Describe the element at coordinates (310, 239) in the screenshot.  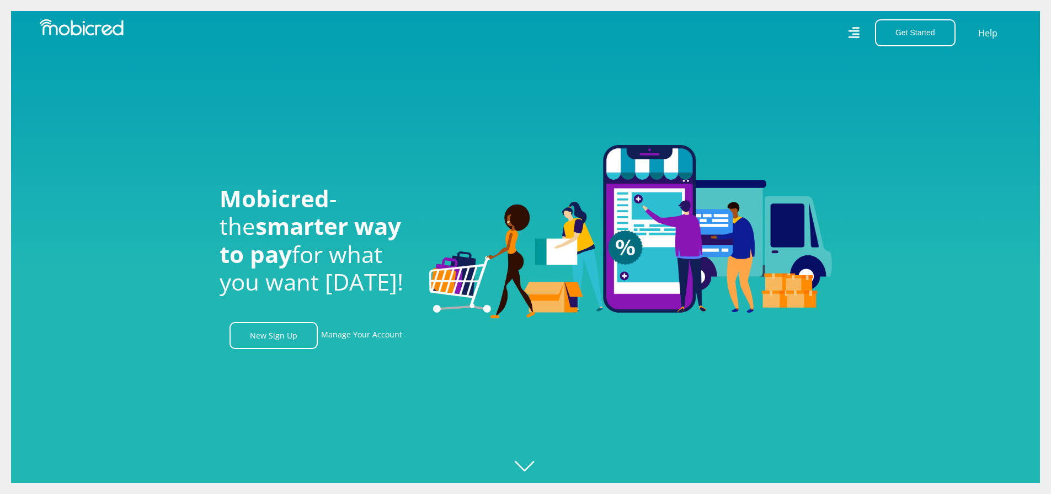
I see `span: smarter way to pay` at that location.